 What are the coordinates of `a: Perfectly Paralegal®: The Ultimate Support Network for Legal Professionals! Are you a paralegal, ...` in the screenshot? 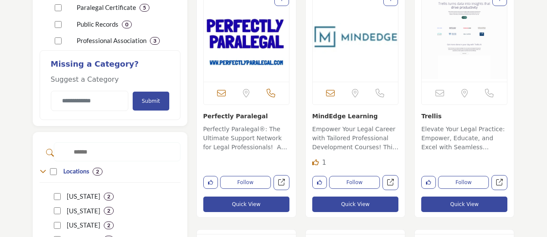 It's located at (246, 138).